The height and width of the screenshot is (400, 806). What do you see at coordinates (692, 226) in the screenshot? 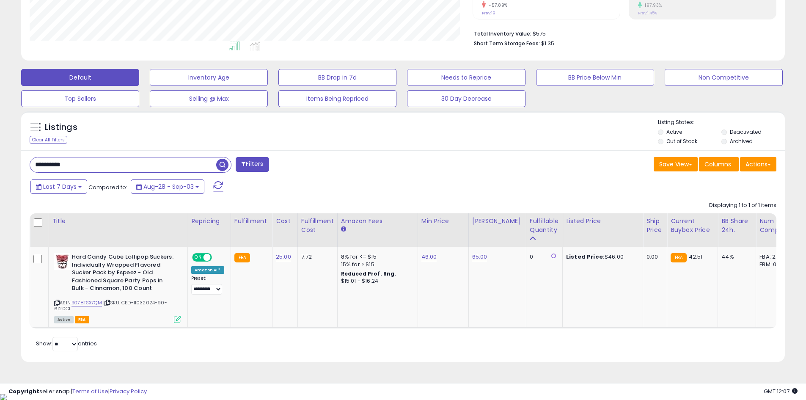
I see `div: Current Buybox Price` at bounding box center [692, 226].